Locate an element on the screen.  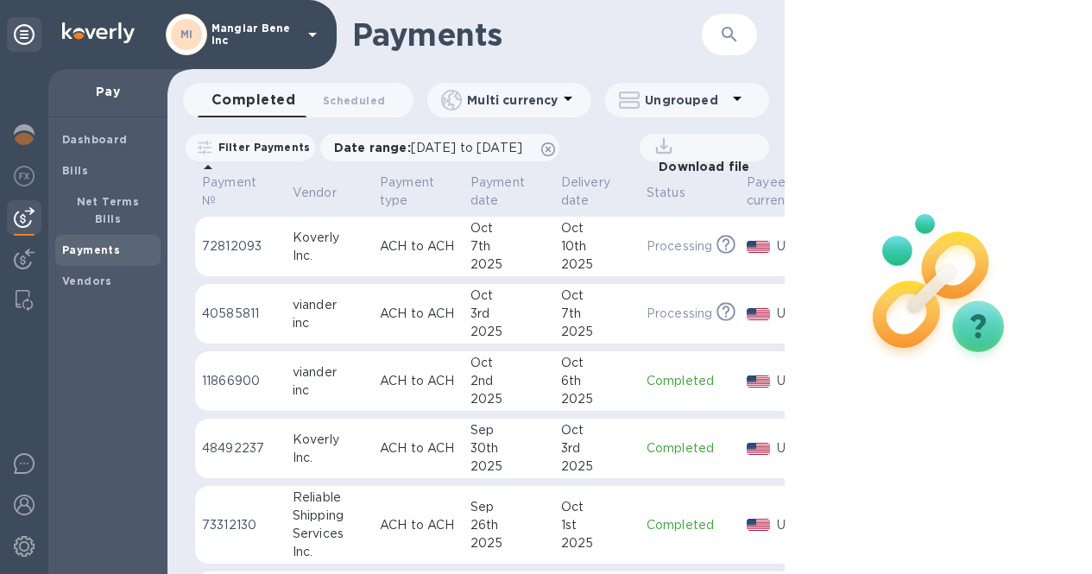
p: Ungrouped is located at coordinates (686, 100).